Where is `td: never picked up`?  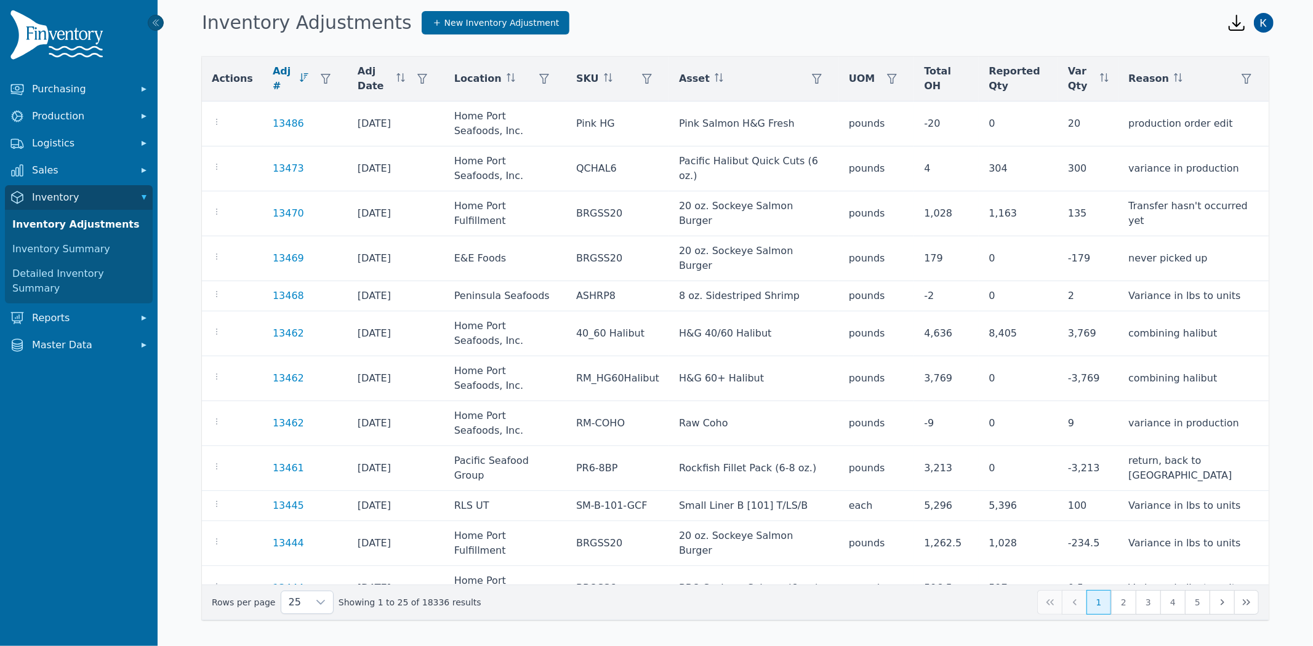 td: never picked up is located at coordinates (1193, 258).